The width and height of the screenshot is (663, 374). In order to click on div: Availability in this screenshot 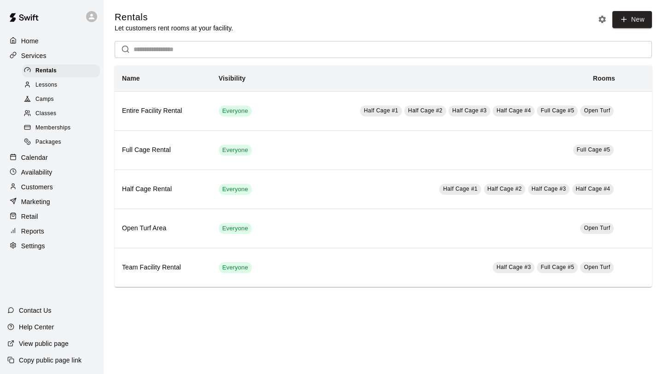, I will do `click(52, 172)`.